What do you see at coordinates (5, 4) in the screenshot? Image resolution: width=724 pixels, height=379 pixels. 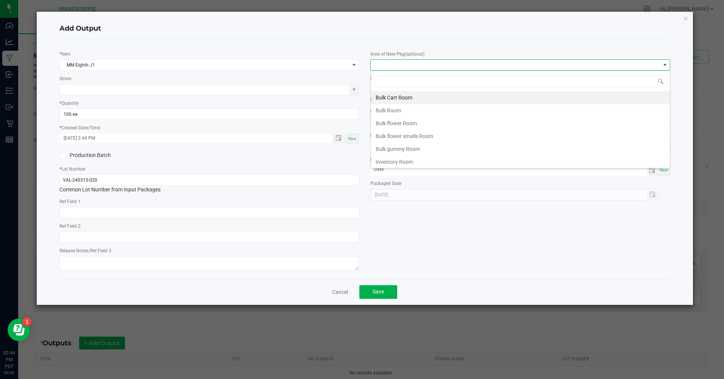 I see `span: 1` at bounding box center [5, 4].